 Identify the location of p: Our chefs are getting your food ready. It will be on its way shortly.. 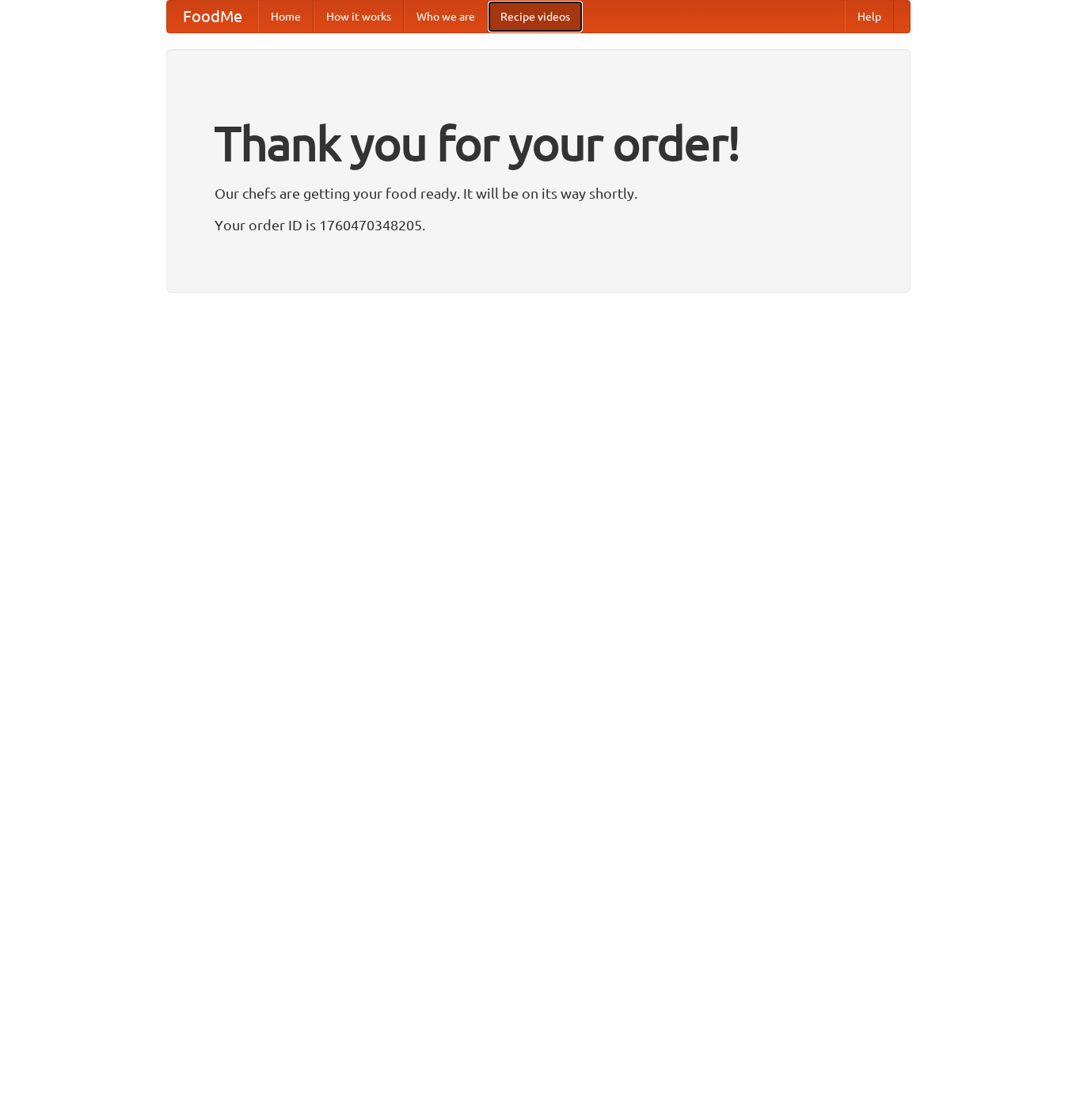
(538, 193).